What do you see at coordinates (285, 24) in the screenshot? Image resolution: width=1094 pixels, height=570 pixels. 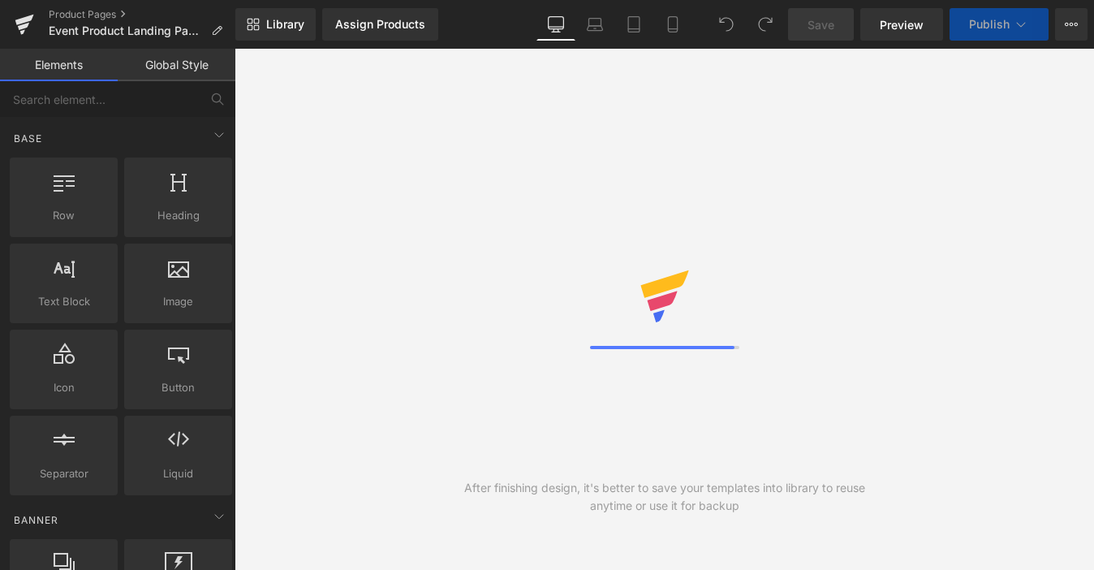 I see `span: Library` at bounding box center [285, 24].